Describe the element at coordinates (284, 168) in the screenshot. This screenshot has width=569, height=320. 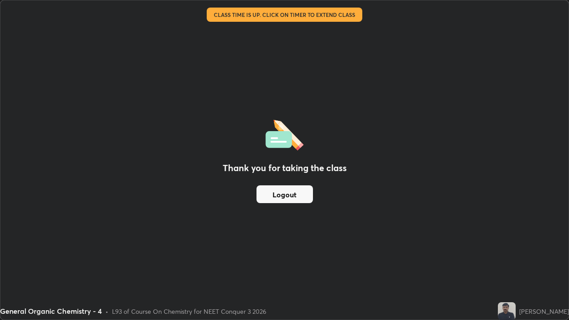
I see `h2: Thank you for taking the class` at that location.